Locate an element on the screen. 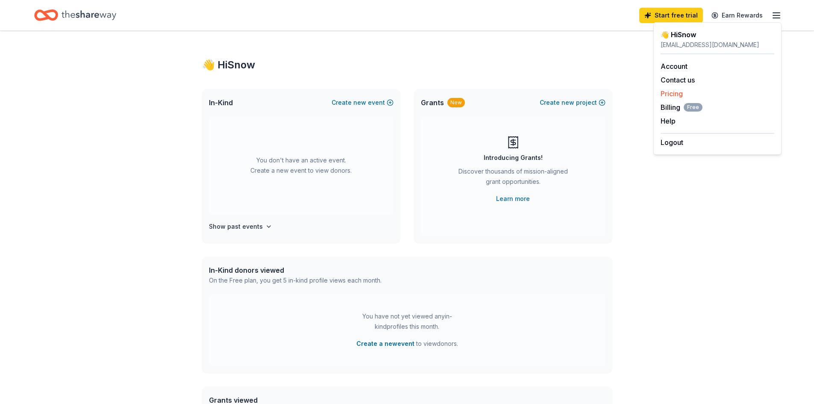  div: Discover thousands of mission-aligned grant opportunities. is located at coordinates (513, 178).